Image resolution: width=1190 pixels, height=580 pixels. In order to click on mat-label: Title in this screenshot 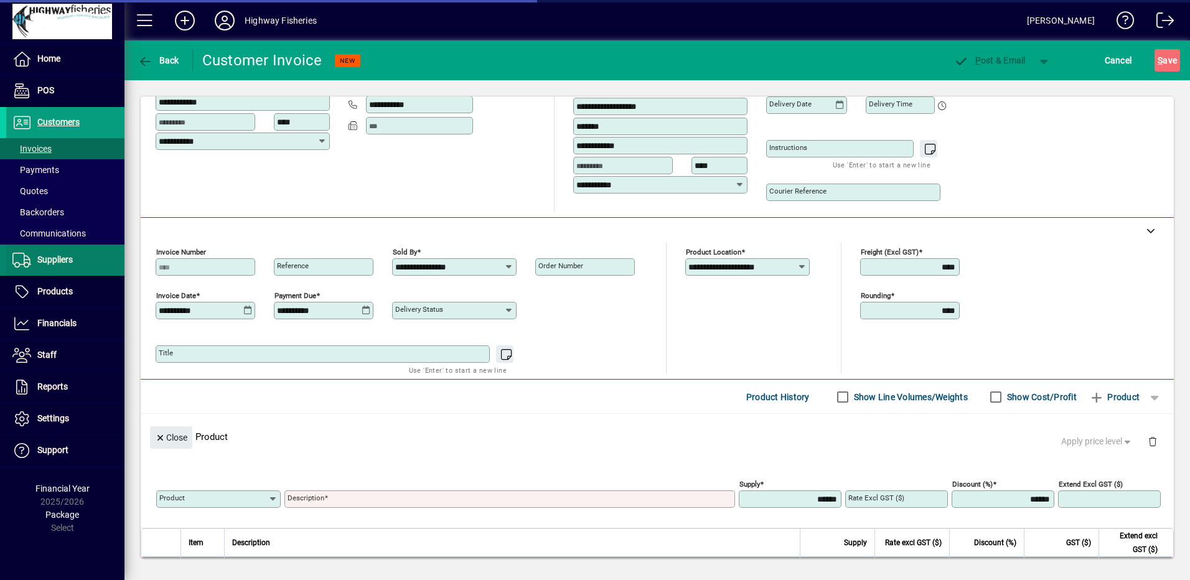, I will do `click(166, 353)`.